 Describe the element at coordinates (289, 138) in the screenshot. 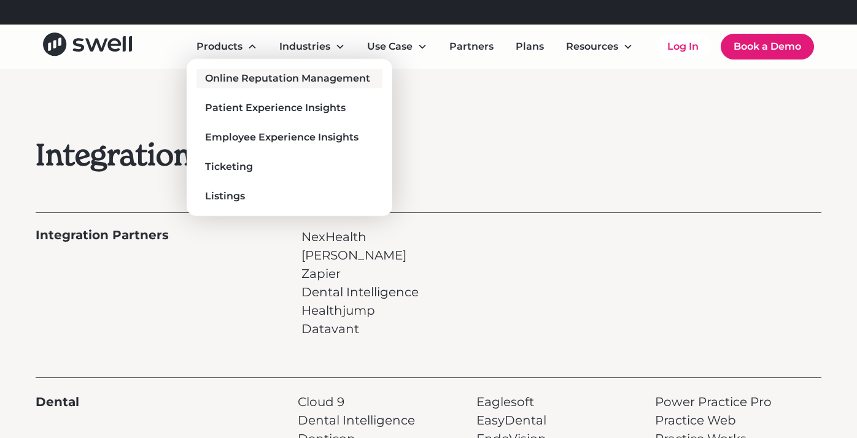

I see `nav: Products` at that location.